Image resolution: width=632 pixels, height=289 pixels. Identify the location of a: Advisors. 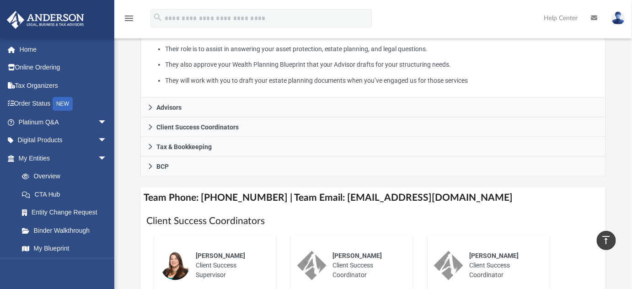
(373, 107).